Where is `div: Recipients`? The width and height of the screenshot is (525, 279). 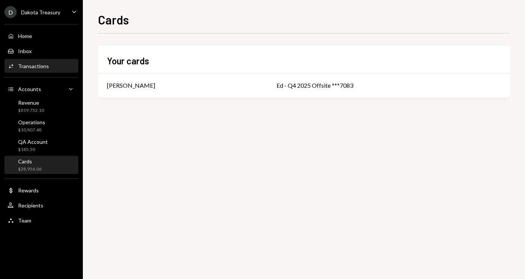 div: Recipients is located at coordinates (31, 205).